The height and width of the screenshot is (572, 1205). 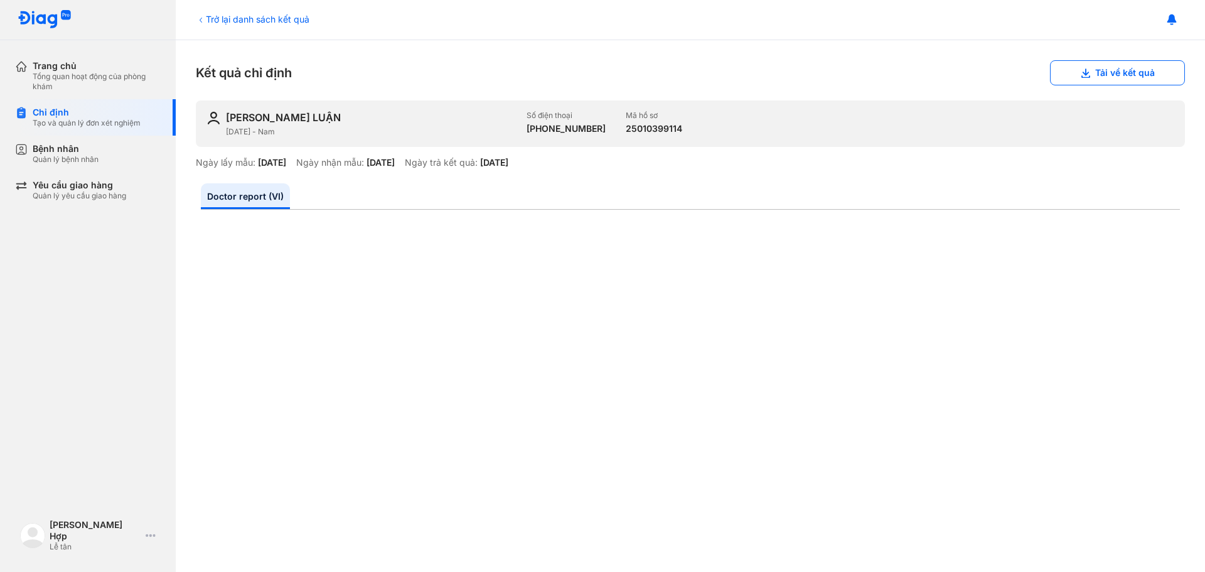 I want to click on button: Tải về kết quả, so click(x=1117, y=73).